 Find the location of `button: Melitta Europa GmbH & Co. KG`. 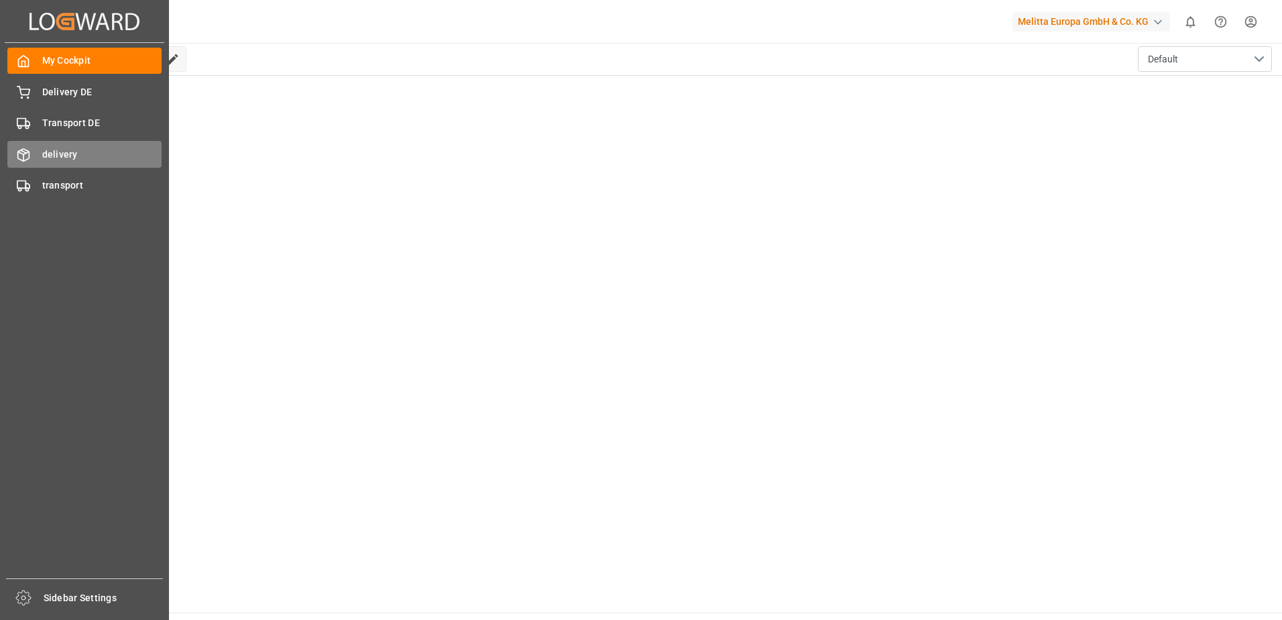

button: Melitta Europa GmbH & Co. KG is located at coordinates (1094, 21).